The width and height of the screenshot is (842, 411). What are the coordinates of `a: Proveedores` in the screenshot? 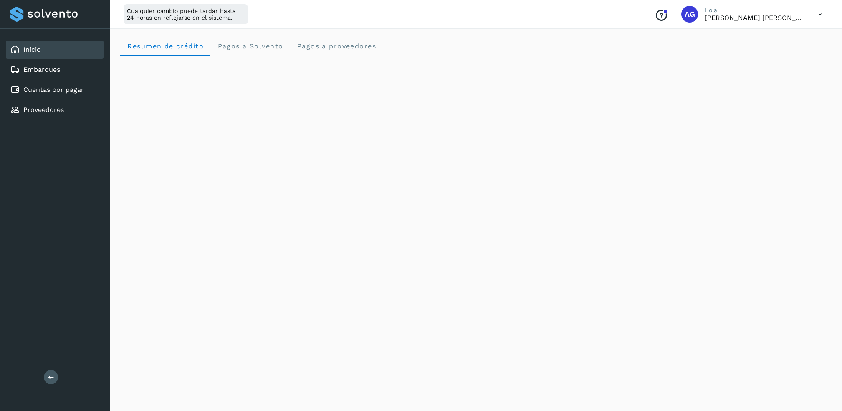 It's located at (43, 109).